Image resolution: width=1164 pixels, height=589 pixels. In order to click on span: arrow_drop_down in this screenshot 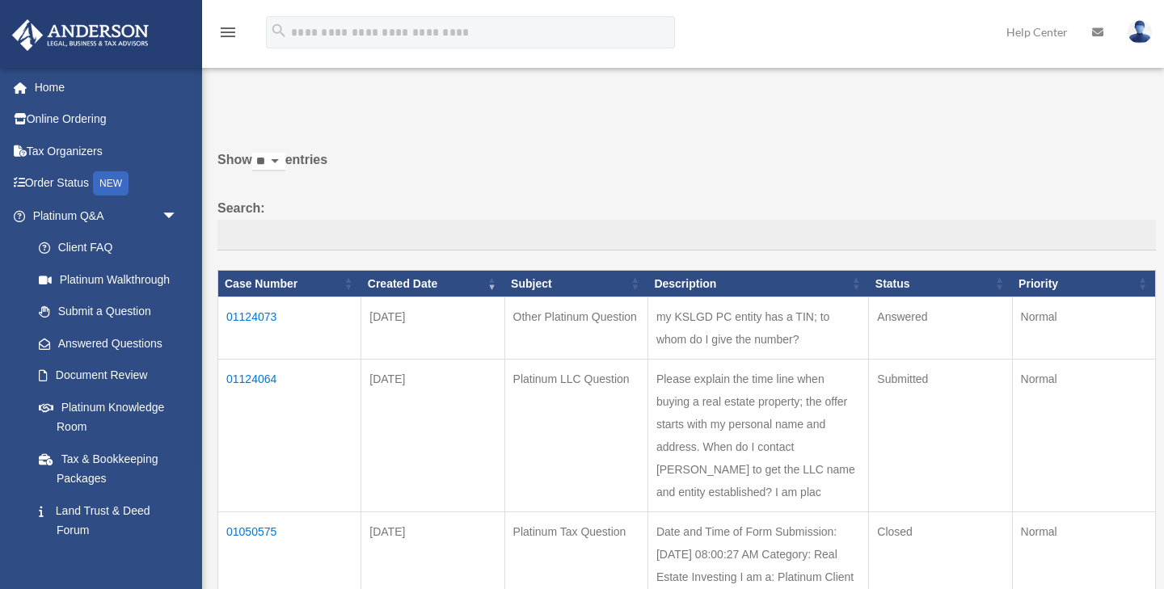, I will do `click(178, 216)`.